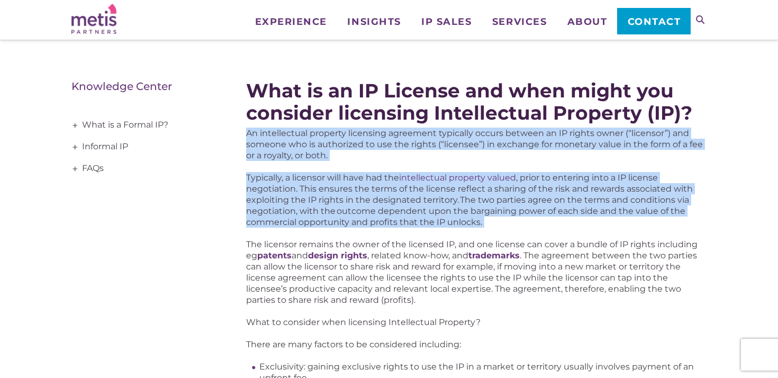 The width and height of the screenshot is (778, 378). What do you see at coordinates (494, 255) in the screenshot?
I see `a: trademarks` at bounding box center [494, 255].